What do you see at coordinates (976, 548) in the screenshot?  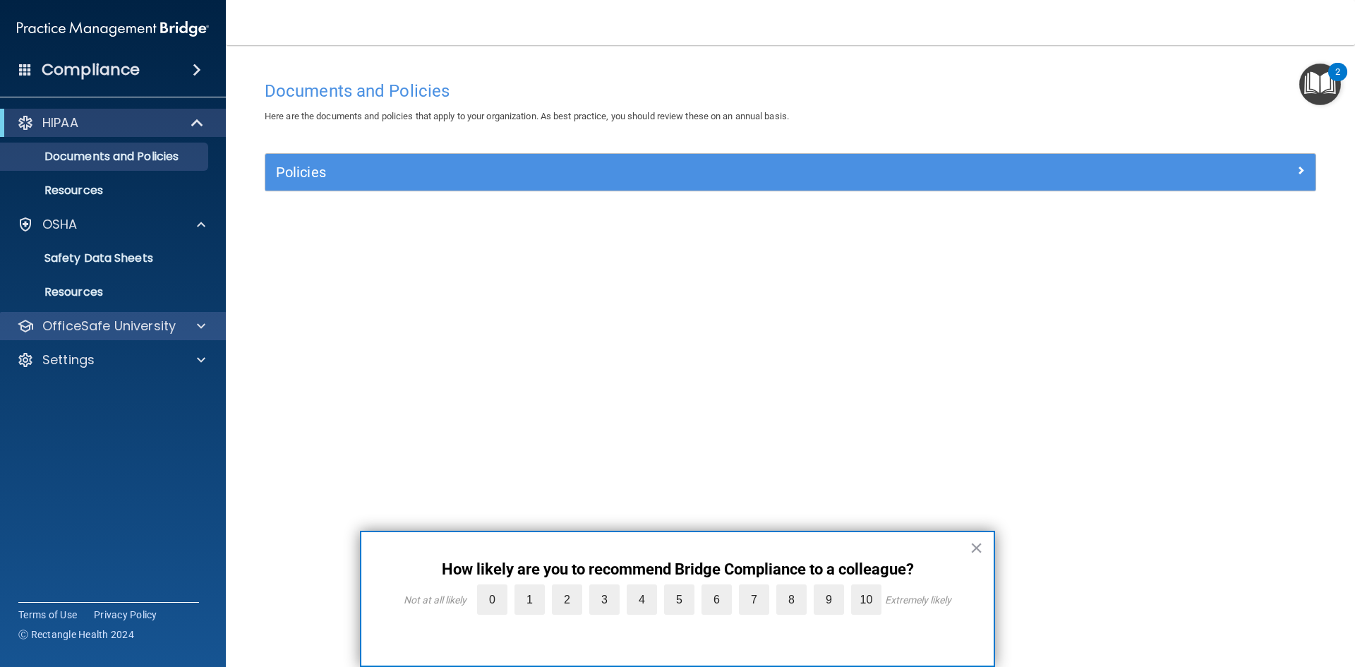 I see `button: Close` at bounding box center [976, 548].